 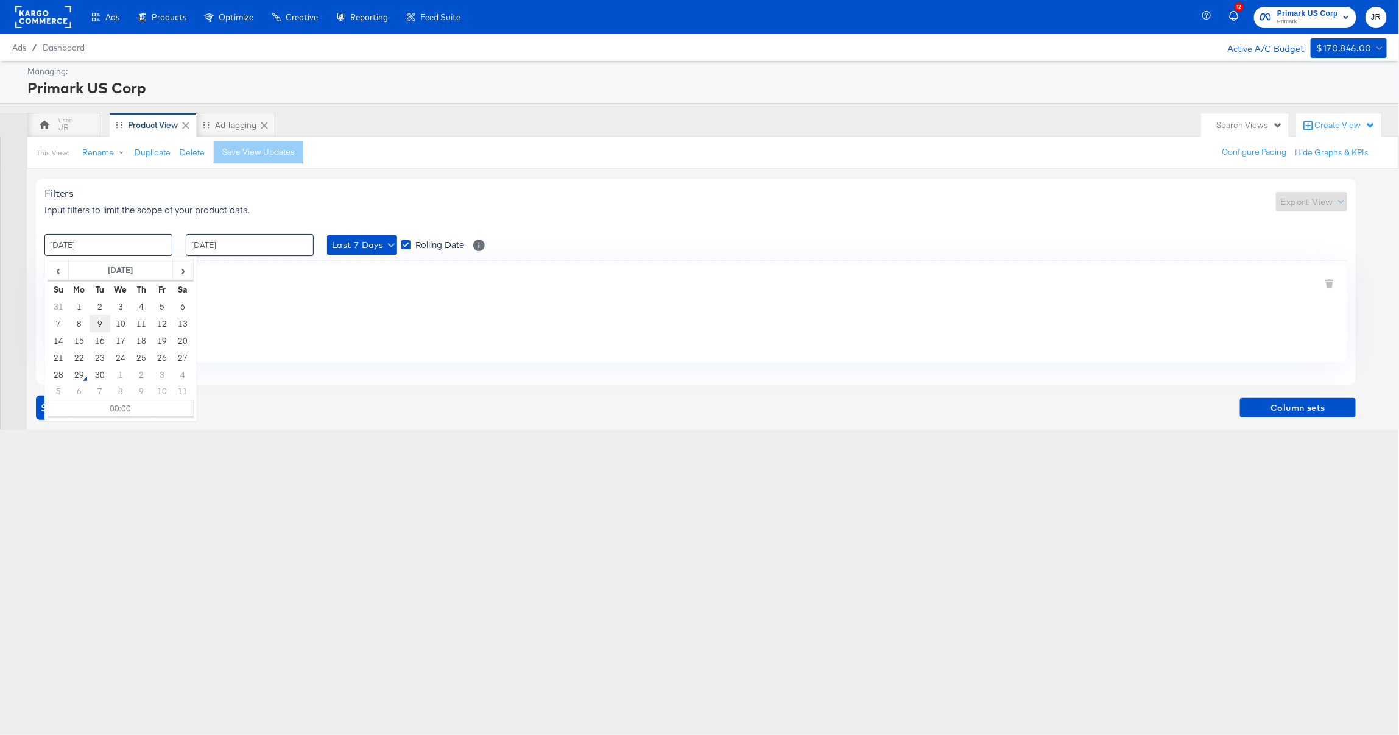 What do you see at coordinates (302, 17) in the screenshot?
I see `span: Creative` at bounding box center [302, 17].